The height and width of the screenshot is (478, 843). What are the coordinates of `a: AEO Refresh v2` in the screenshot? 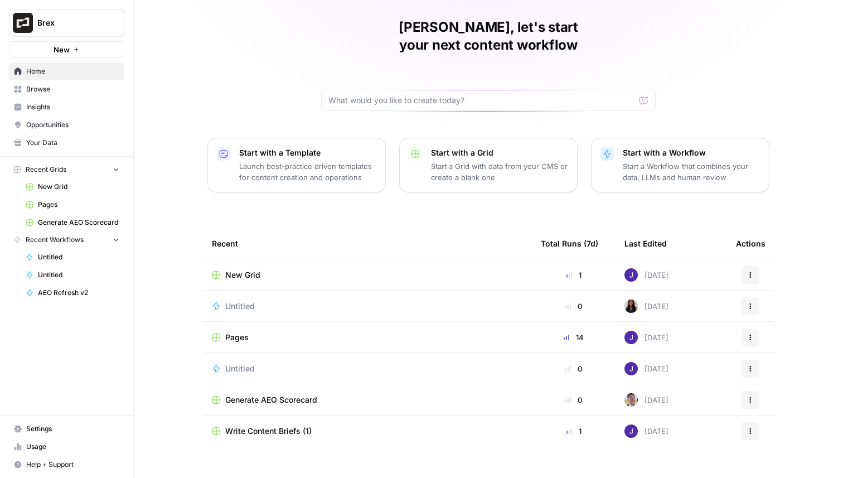 It's located at (72, 293).